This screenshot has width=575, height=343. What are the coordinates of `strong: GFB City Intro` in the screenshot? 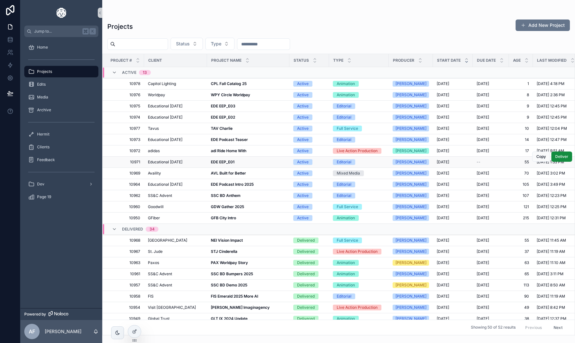 It's located at (223, 218).